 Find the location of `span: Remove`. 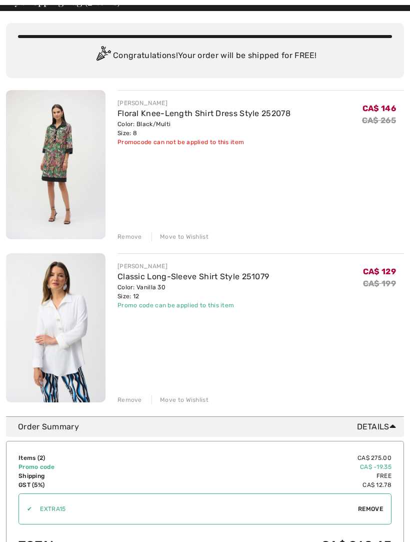

span: Remove is located at coordinates (371, 509).